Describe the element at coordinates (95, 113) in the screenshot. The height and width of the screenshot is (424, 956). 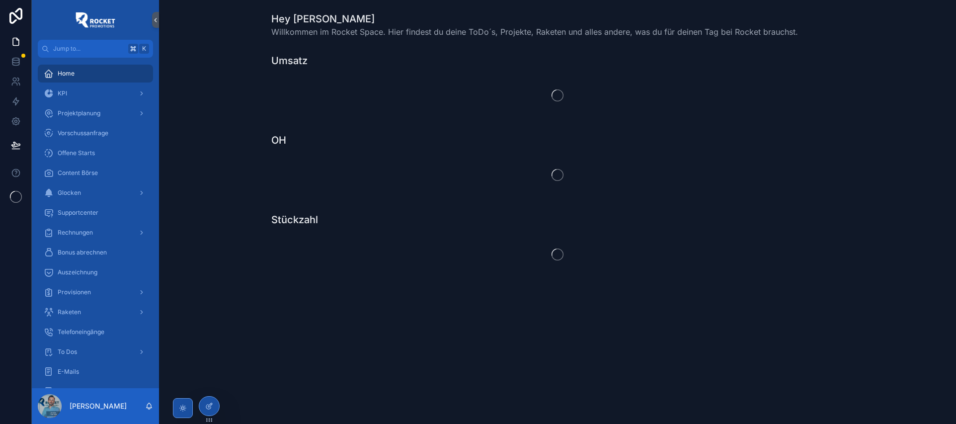
I see `a: Projektplanung` at that location.